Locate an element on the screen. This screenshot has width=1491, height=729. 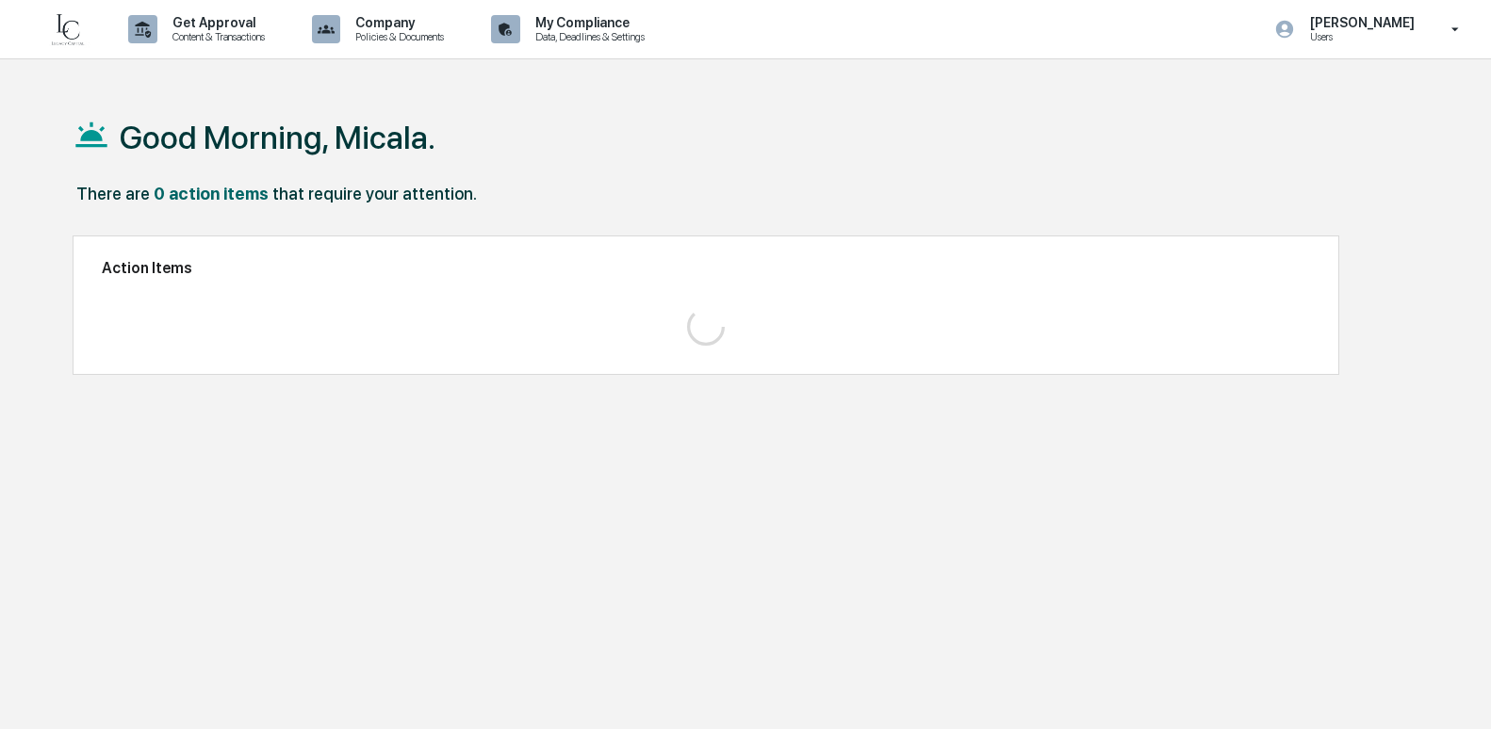
p: Content & Transactions is located at coordinates (216, 37).